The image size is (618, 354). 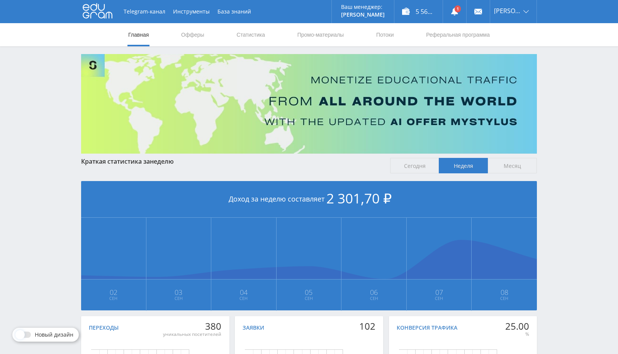 I want to click on a: Офферы, so click(x=193, y=35).